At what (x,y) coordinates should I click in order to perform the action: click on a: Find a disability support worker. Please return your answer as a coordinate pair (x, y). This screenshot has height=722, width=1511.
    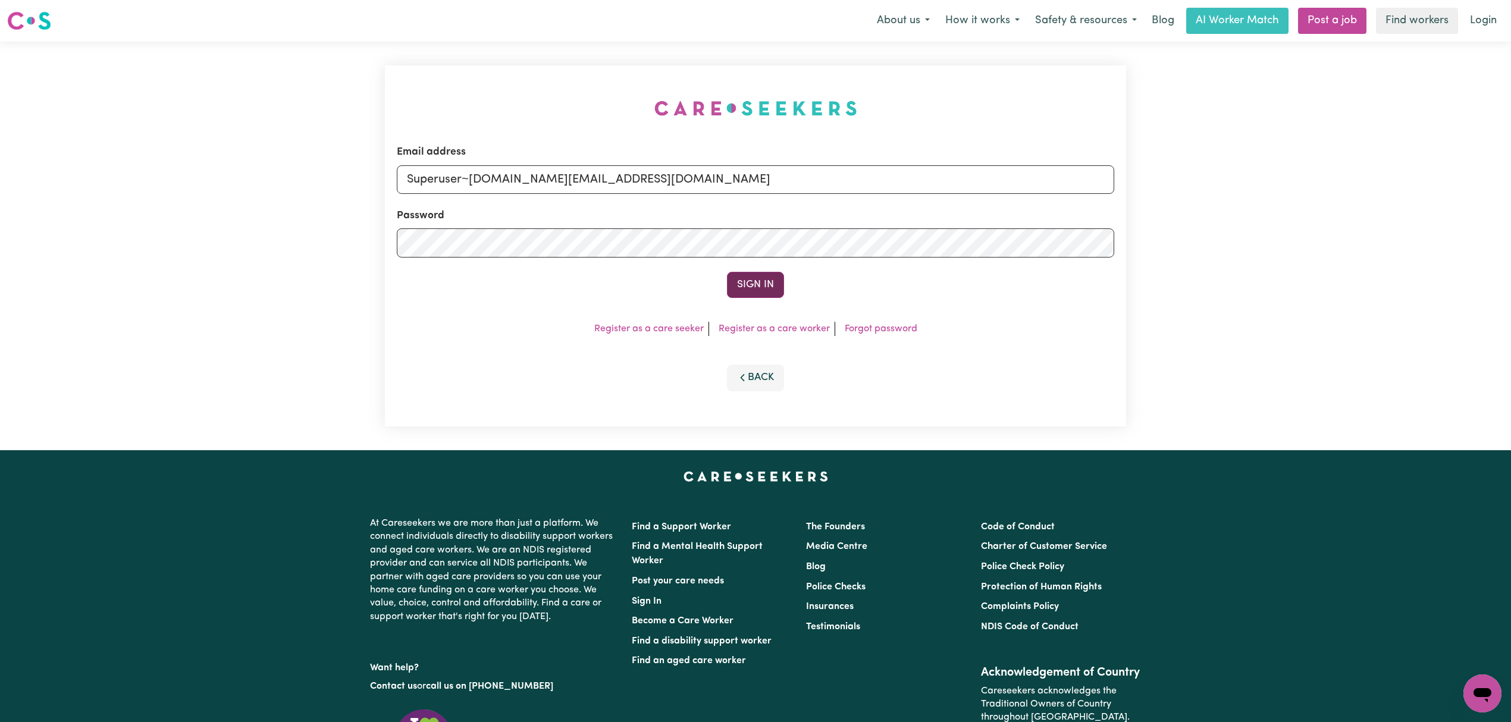
    Looking at the image, I should click on (701, 641).